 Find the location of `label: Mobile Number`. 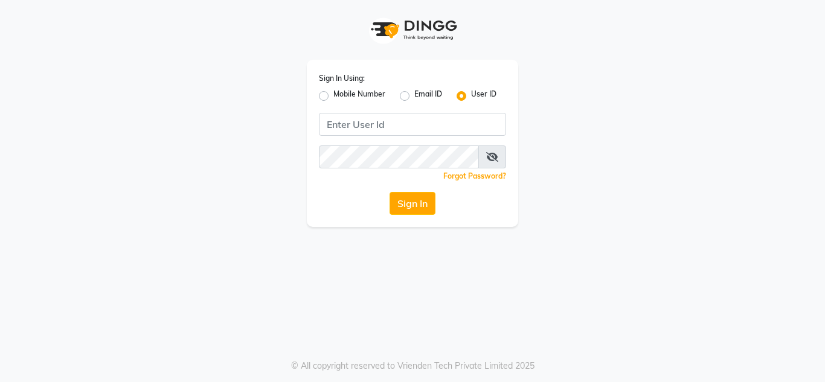

label: Mobile Number is located at coordinates (359, 96).